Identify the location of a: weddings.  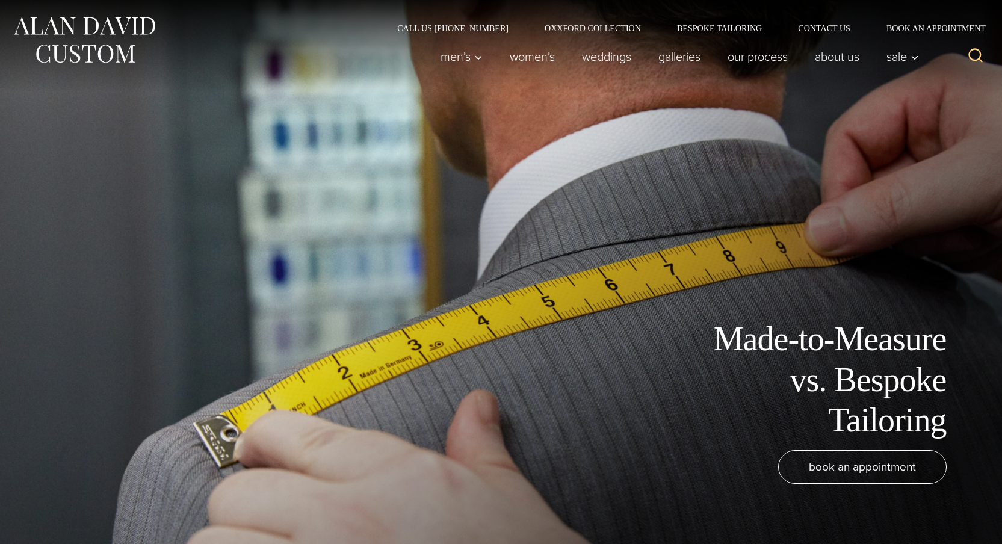
(606, 57).